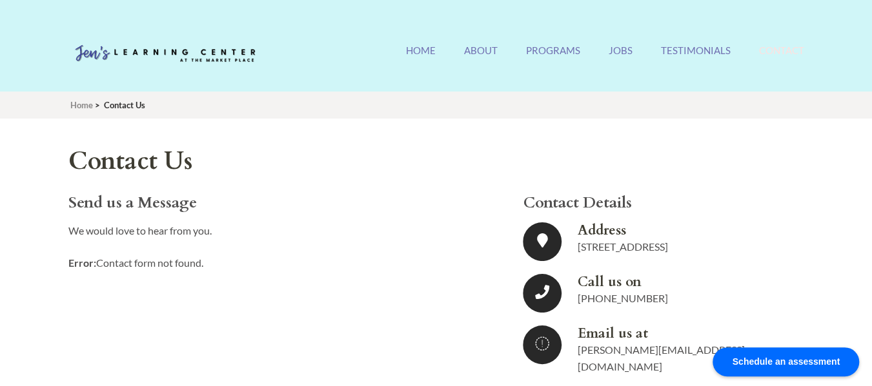 The width and height of the screenshot is (872, 386). Describe the element at coordinates (273, 263) in the screenshot. I see `p: Contact form not found.` at that location.